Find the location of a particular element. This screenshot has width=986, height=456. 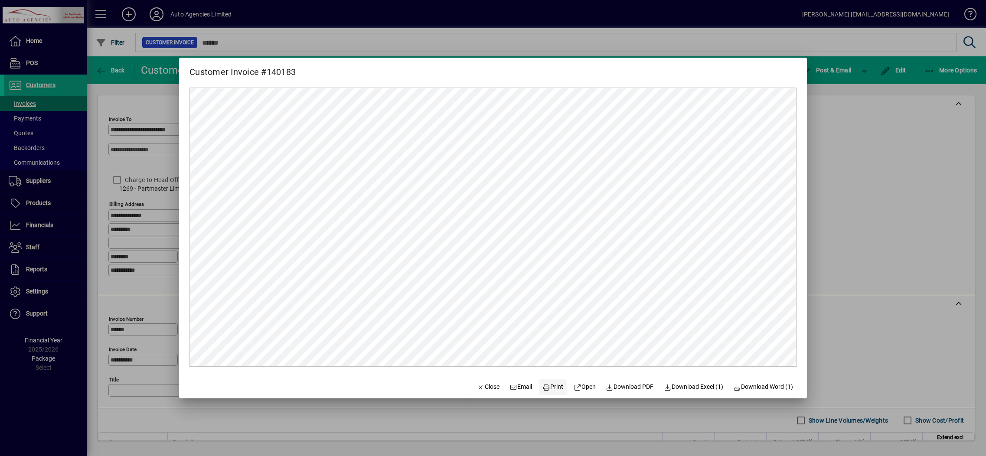

span: Open is located at coordinates (584, 387).